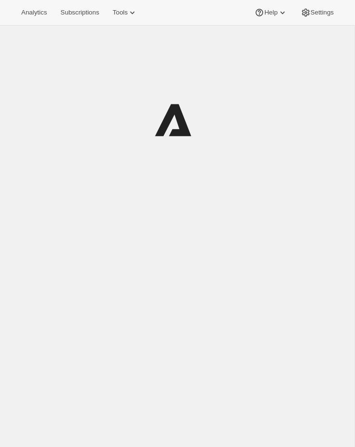  Describe the element at coordinates (80, 13) in the screenshot. I see `button: Subscriptions` at that location.